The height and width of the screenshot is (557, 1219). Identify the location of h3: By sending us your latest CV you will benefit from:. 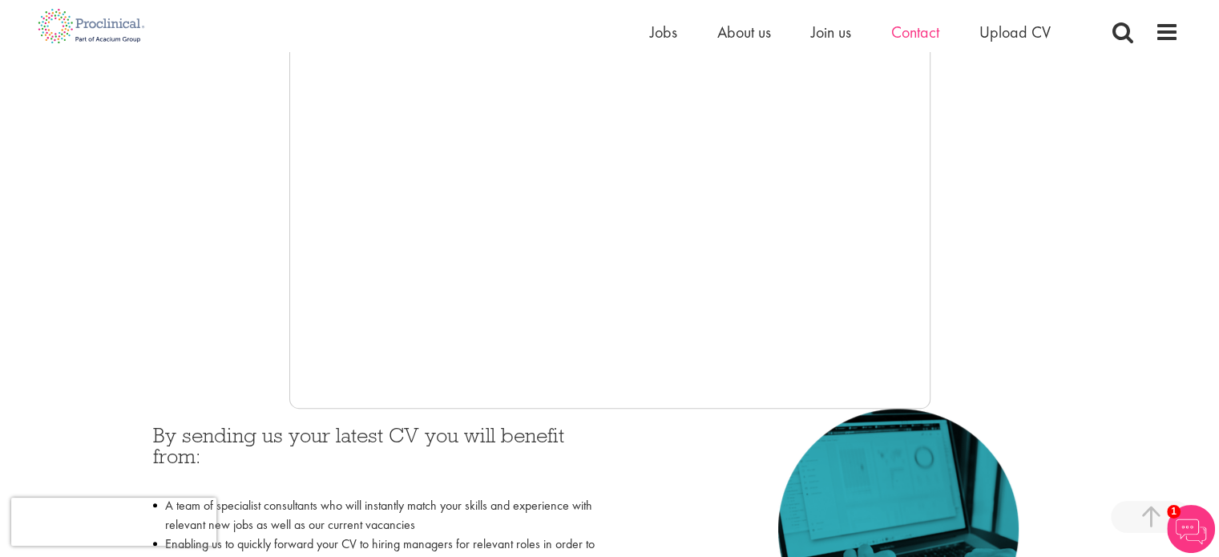
(375, 456).